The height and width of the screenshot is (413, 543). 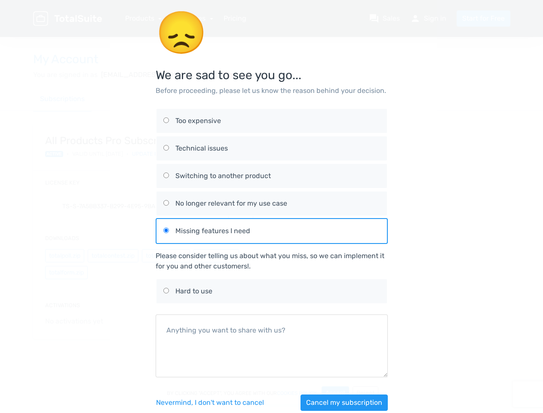 I want to click on div: Technical issues, so click(x=278, y=148).